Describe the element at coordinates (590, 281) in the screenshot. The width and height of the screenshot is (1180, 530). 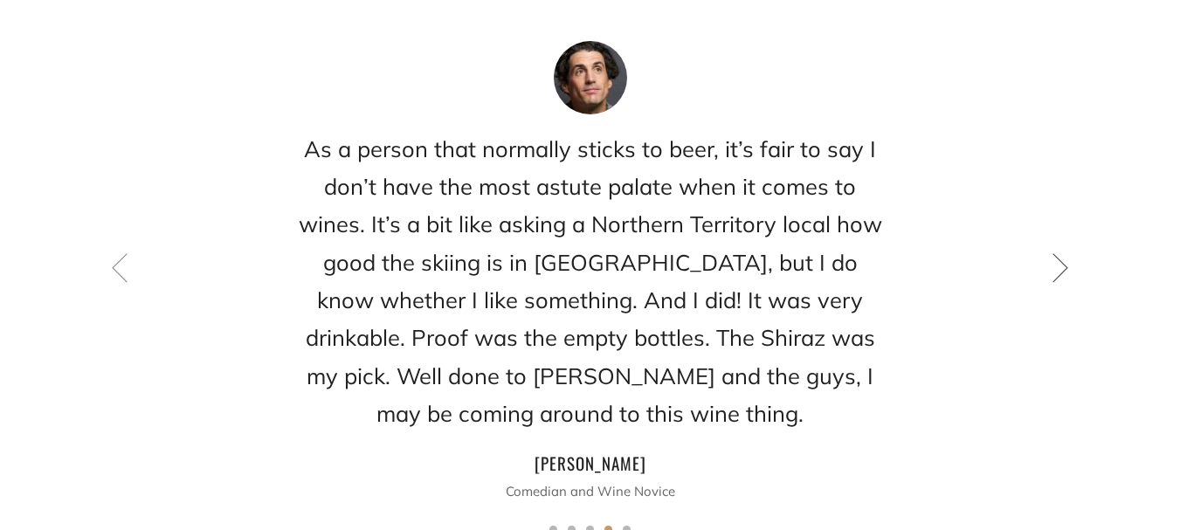
I see `h2: As a person that normally sticks to beer, it’s fair to say I don’t have the most astute palate wh...` at that location.